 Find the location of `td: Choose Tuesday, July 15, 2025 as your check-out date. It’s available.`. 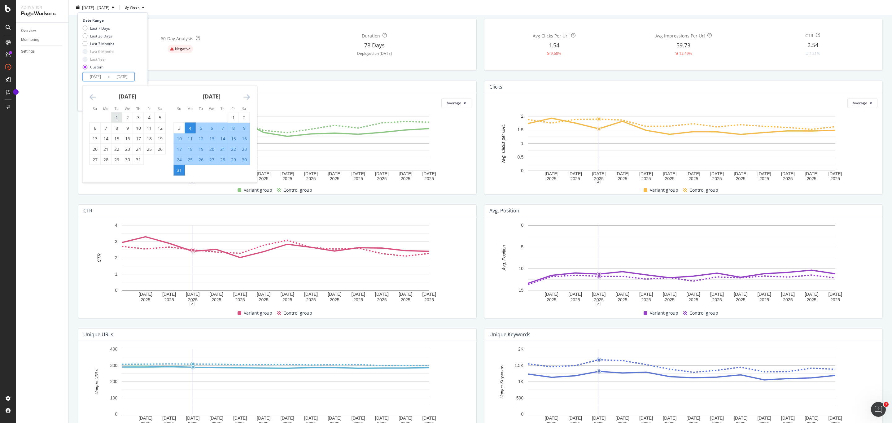

td: Choose Tuesday, July 15, 2025 as your check-out date. It’s available. is located at coordinates (117, 139).